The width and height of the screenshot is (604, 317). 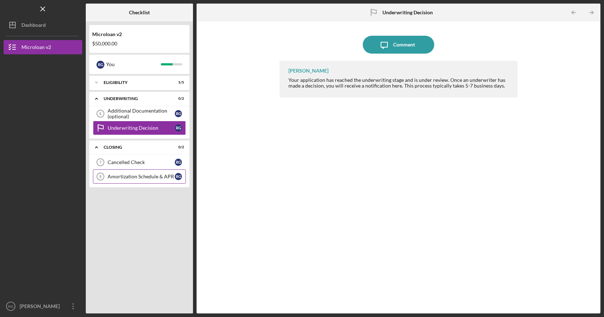 I want to click on button: Comment, so click(x=399, y=45).